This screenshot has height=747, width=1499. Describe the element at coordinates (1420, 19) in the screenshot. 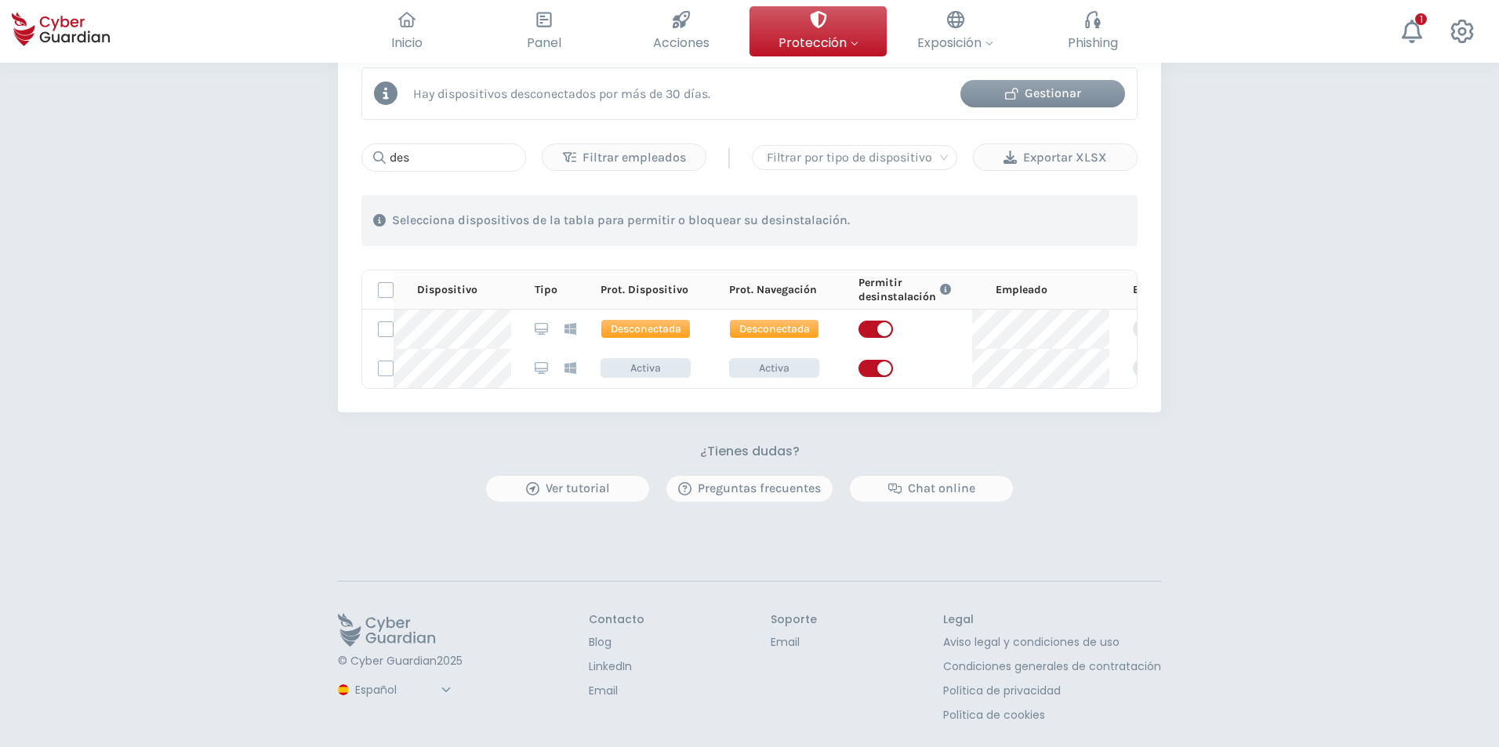

I see `div: 1` at that location.